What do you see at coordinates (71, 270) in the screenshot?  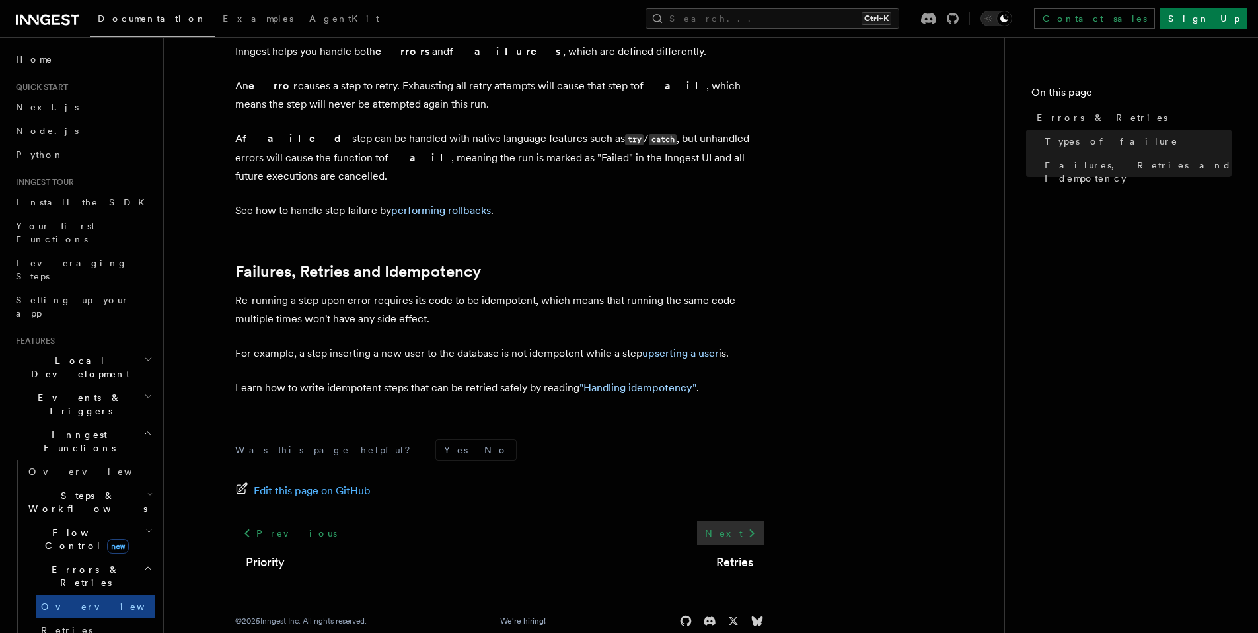 I see `span: Leveraging Steps` at bounding box center [71, 270].